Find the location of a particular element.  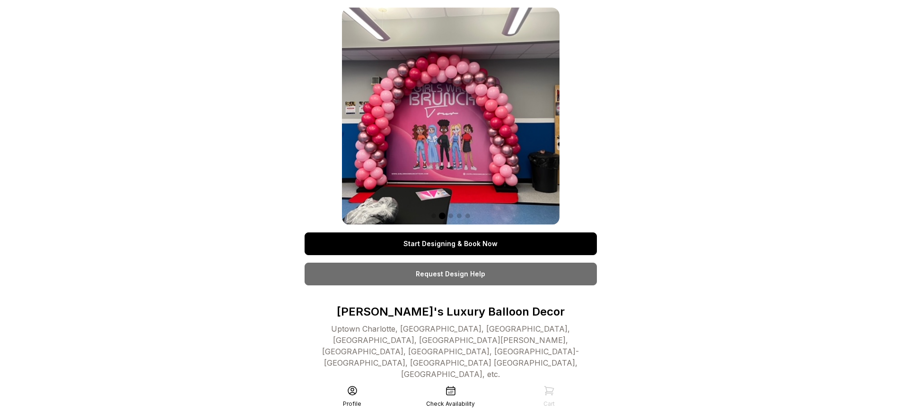

div: Profile is located at coordinates (352, 404).